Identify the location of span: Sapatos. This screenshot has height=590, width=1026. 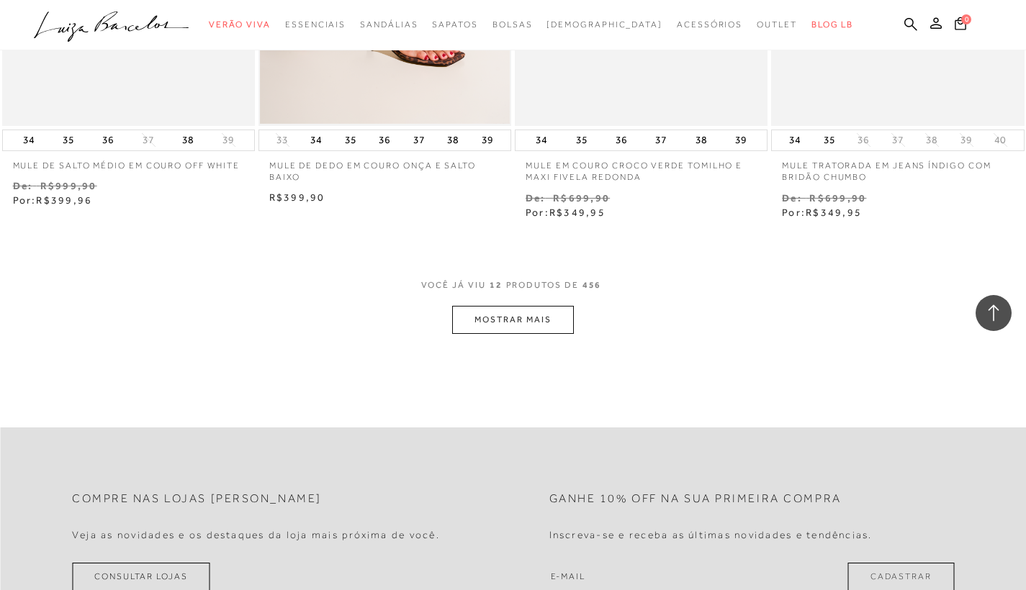
(454, 24).